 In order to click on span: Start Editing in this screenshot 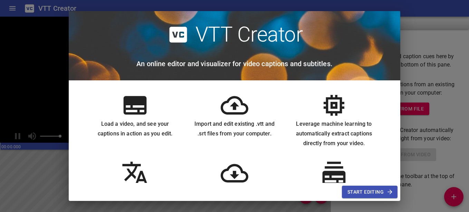, I will do `click(370, 191)`.